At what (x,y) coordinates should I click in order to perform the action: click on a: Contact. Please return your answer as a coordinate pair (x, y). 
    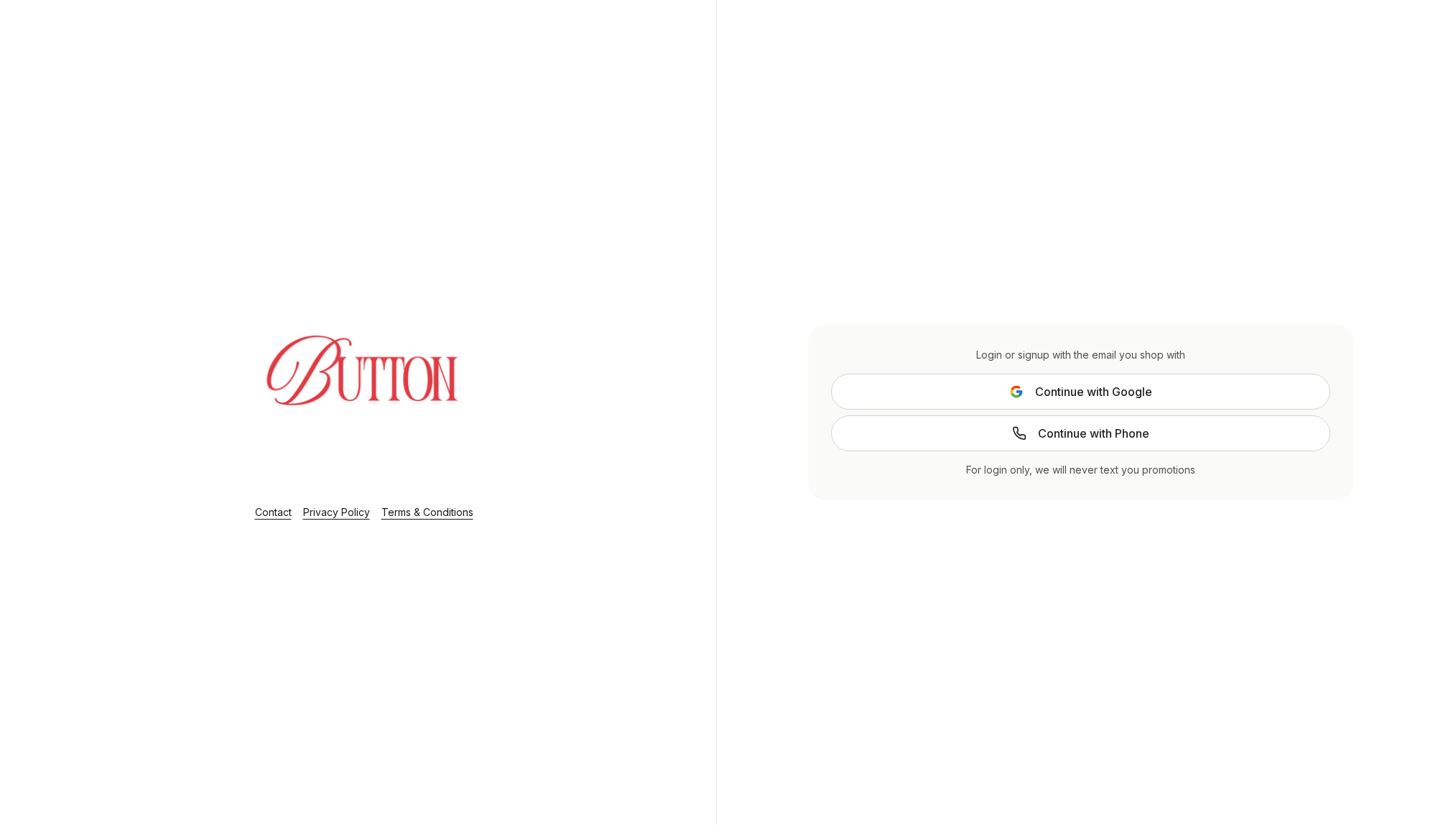
    Looking at the image, I should click on (273, 512).